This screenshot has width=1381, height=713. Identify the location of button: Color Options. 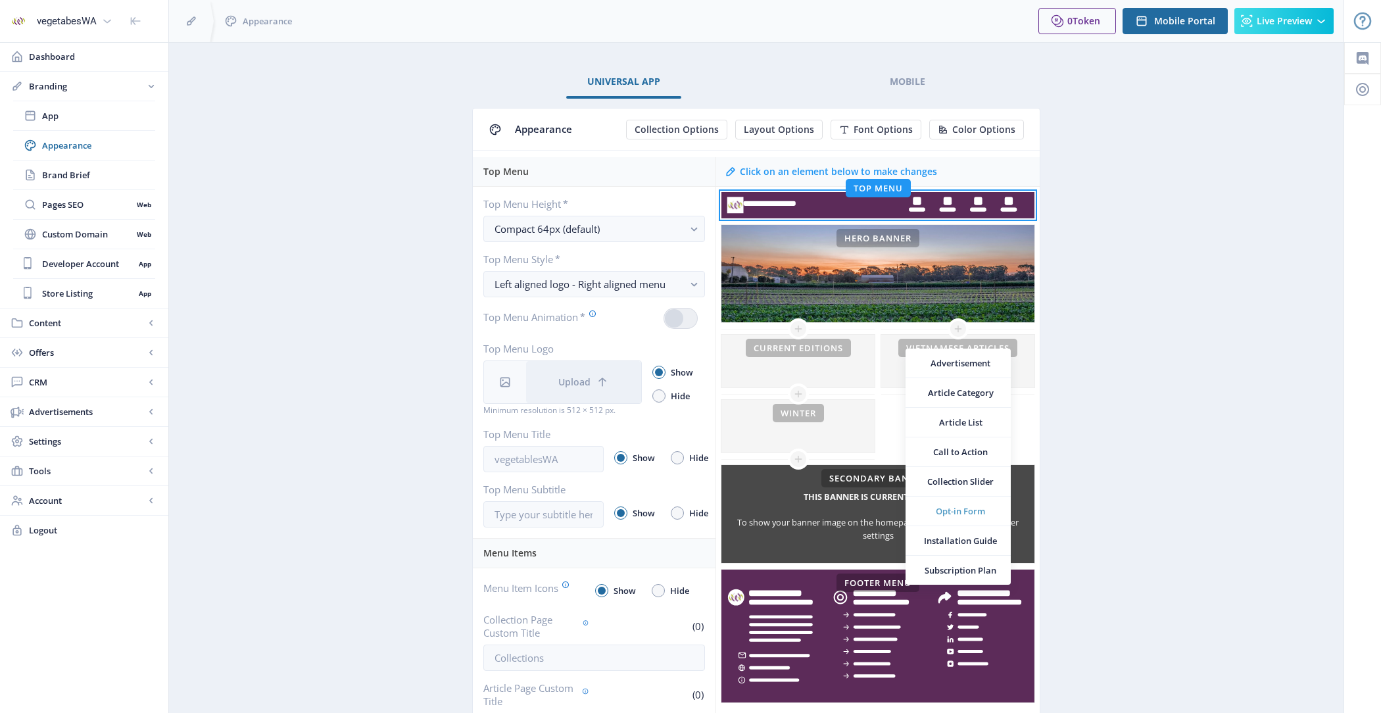
(977, 130).